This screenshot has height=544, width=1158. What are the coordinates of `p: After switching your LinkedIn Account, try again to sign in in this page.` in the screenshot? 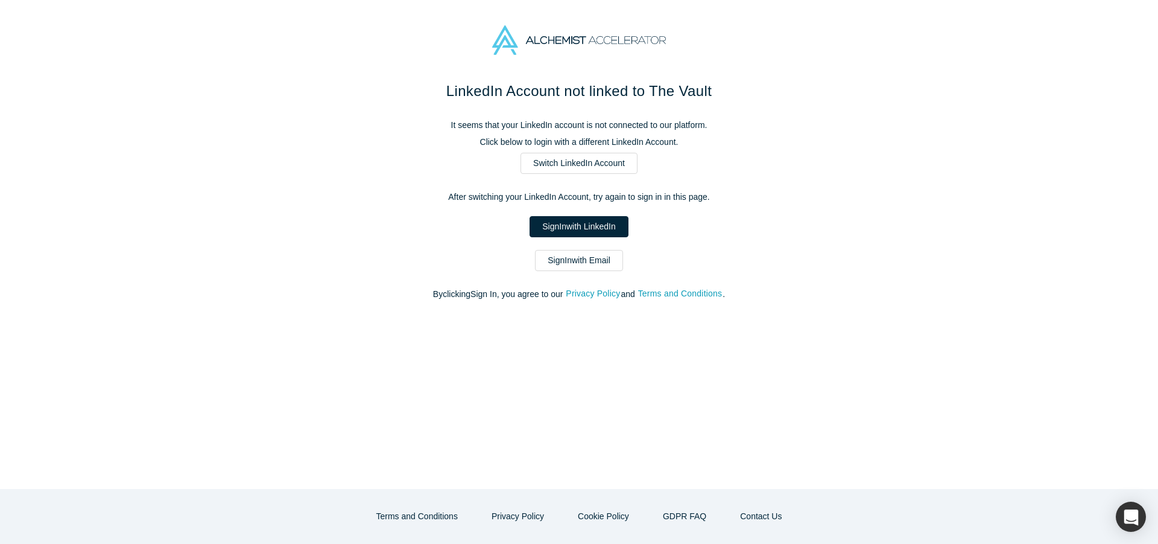 It's located at (579, 197).